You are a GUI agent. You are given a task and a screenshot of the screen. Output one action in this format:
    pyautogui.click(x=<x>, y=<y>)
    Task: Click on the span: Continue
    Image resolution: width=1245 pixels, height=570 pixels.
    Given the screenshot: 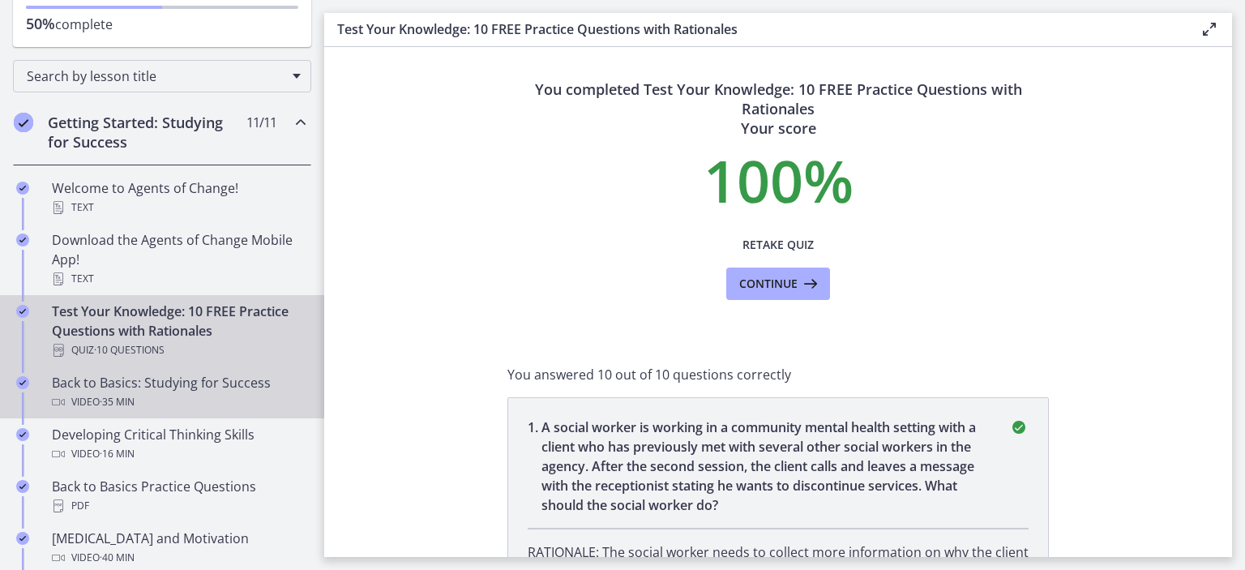 What is the action you would take?
    pyautogui.click(x=768, y=284)
    